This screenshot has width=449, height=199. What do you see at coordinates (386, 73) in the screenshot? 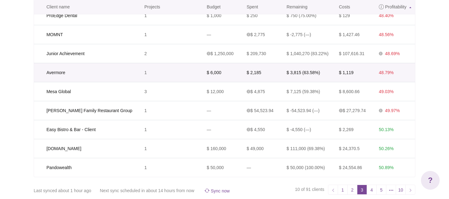
I see `span: 48.79%` at bounding box center [386, 73].